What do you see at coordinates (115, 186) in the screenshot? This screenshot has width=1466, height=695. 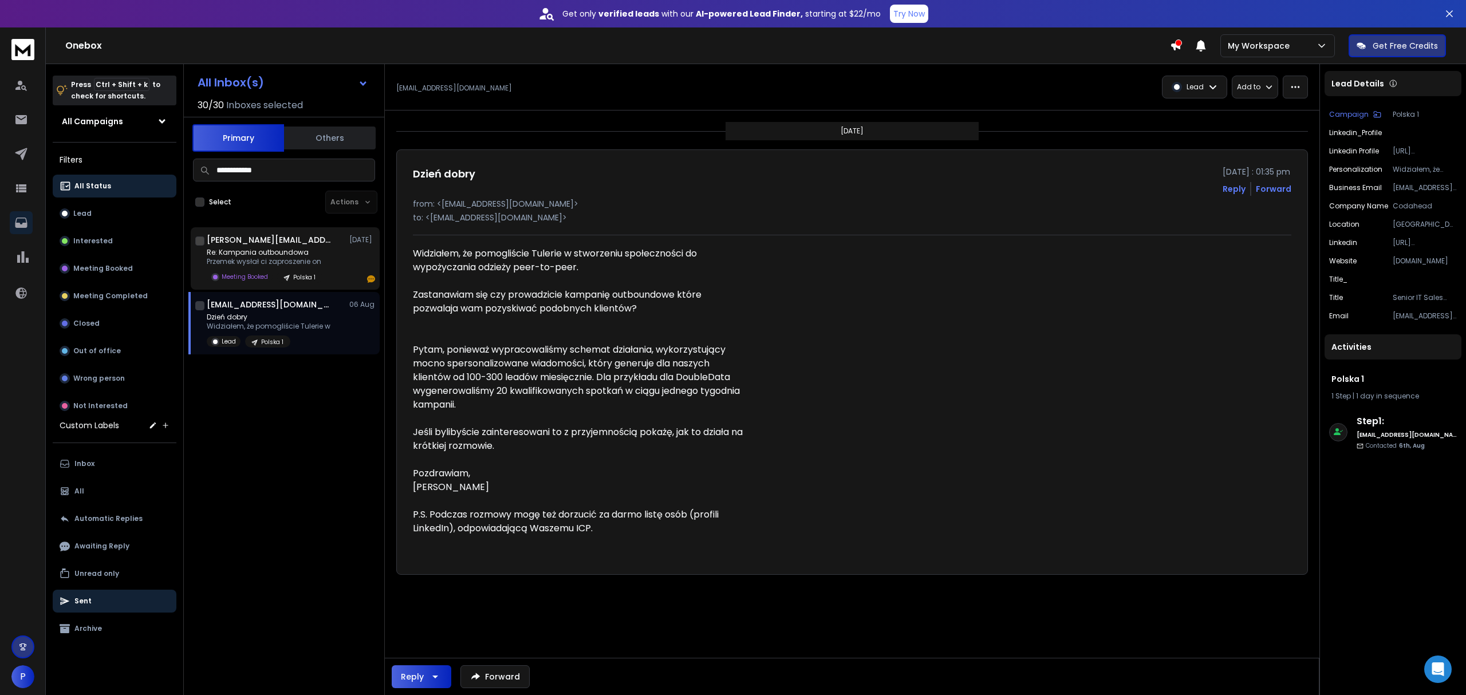 I see `button: All Status` at bounding box center [115, 186].